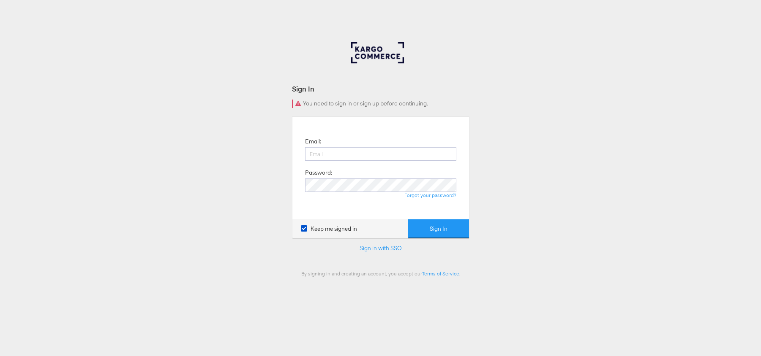 The height and width of the screenshot is (356, 761). What do you see at coordinates (380, 154) in the screenshot?
I see `input: Email` at bounding box center [380, 154].